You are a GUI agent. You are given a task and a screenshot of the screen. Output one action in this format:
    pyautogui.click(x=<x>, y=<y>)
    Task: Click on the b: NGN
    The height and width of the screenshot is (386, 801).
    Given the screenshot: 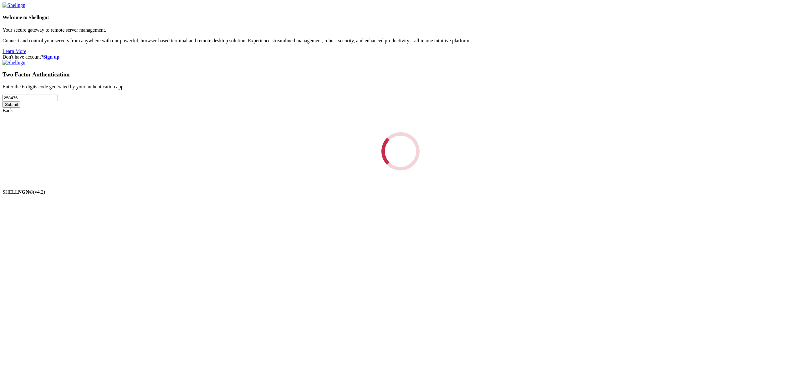 What is the action you would take?
    pyautogui.click(x=24, y=192)
    